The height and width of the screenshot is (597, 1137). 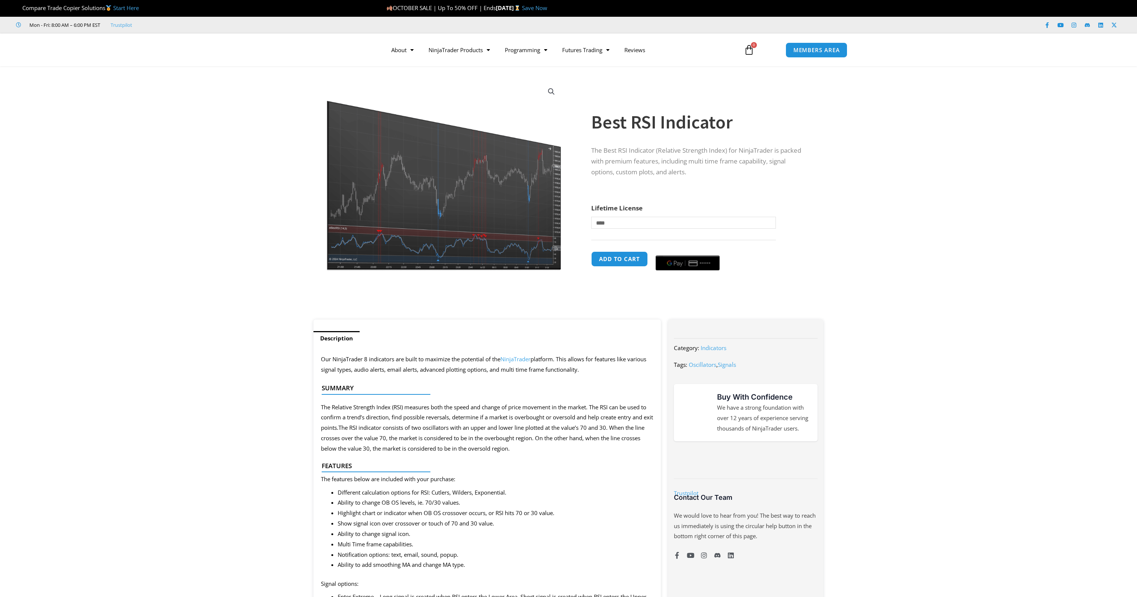 What do you see at coordinates (416, 523) in the screenshot?
I see `span: Show signal icon over crossover or touch of 70 and 30 value.` at bounding box center [416, 523].